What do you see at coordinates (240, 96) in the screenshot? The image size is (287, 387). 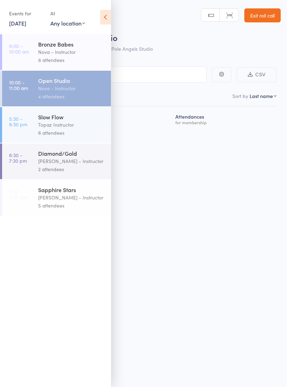 I see `label: Sort by` at bounding box center [240, 96].